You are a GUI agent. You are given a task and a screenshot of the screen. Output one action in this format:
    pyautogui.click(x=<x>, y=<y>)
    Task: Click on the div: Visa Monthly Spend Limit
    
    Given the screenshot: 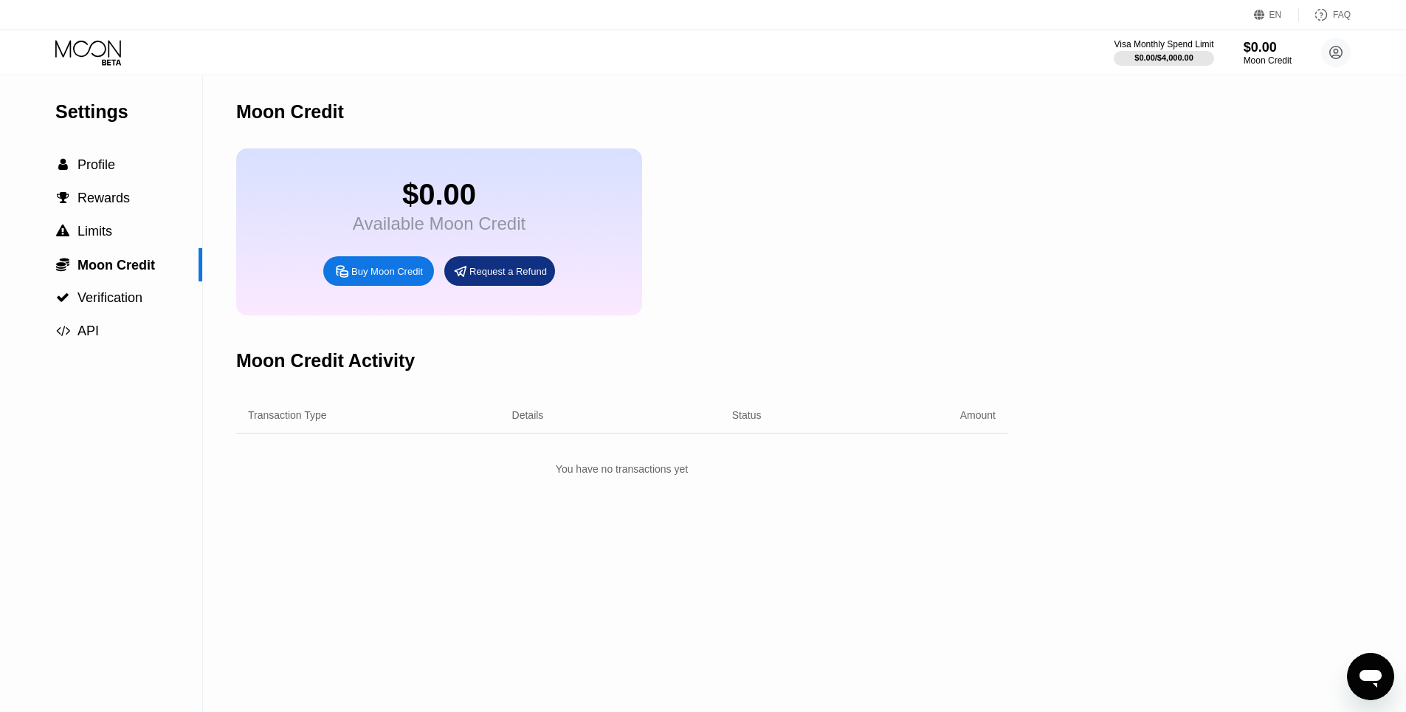 What is the action you would take?
    pyautogui.click(x=1163, y=44)
    